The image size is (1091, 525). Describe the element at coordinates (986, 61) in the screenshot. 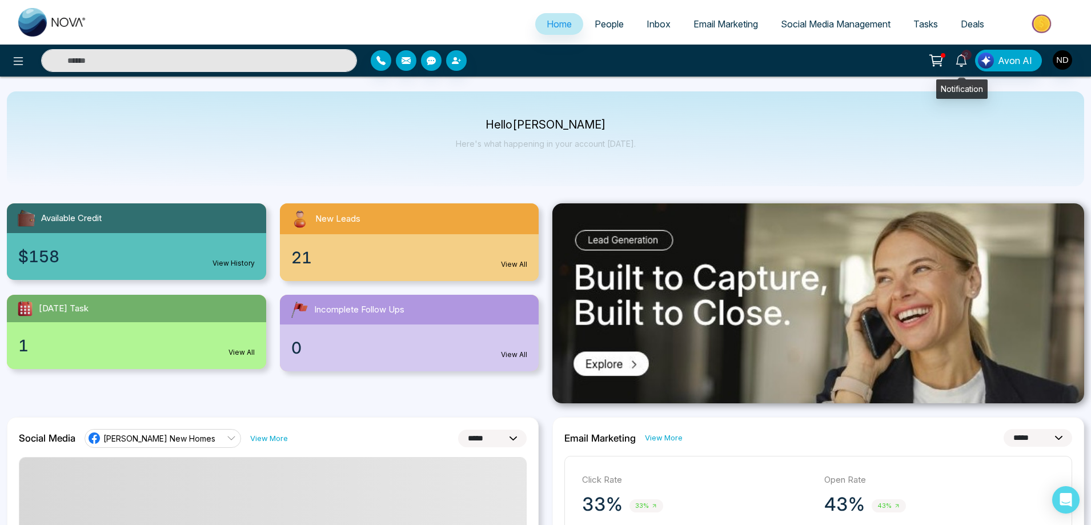

I see `img: Lead Flow` at that location.